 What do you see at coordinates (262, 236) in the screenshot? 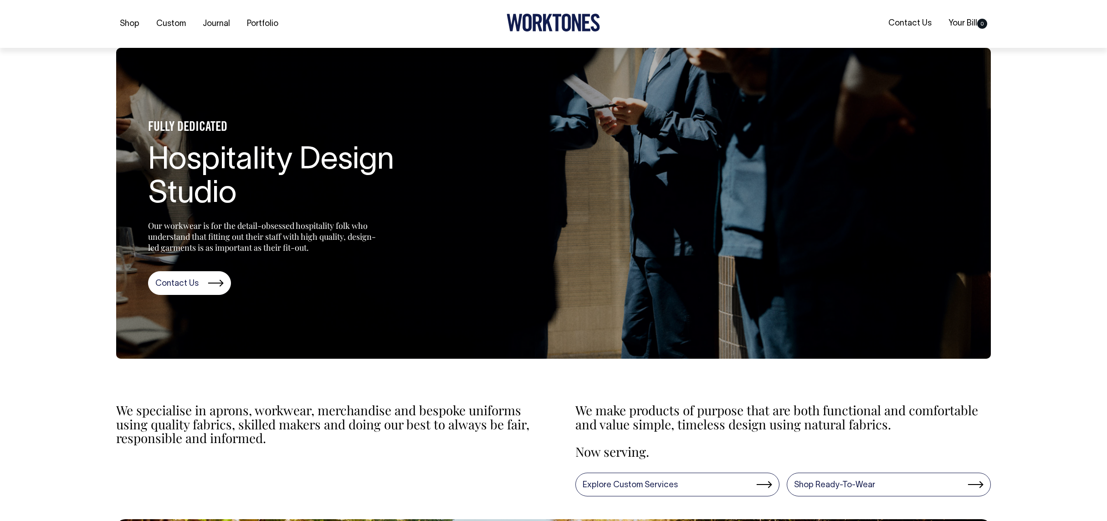
I see `p: Our workwear is for the detail-obsessed hospitality folk who understand that fitting out their st...` at bounding box center [262, 236].